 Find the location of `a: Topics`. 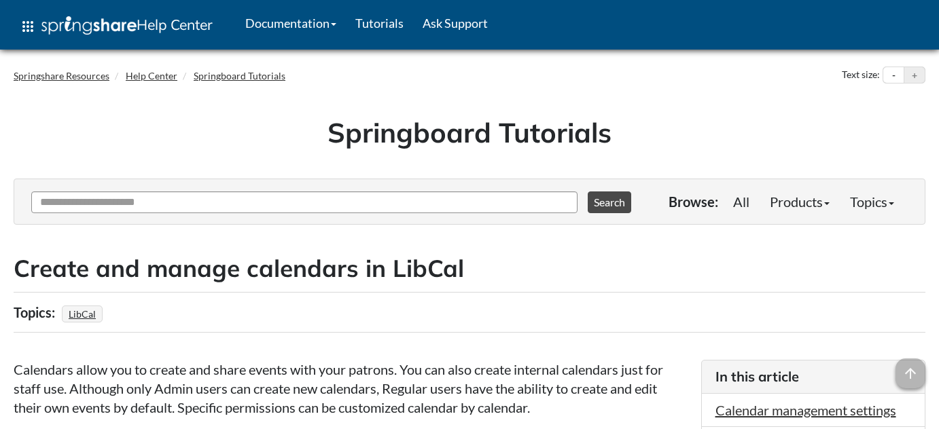

a: Topics is located at coordinates (871, 202).